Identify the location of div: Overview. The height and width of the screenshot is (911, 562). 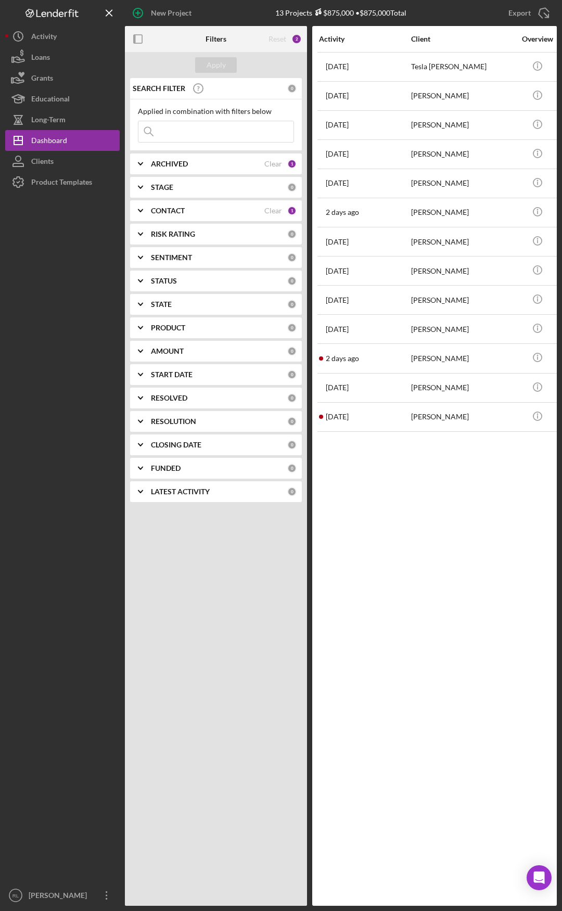
(537, 39).